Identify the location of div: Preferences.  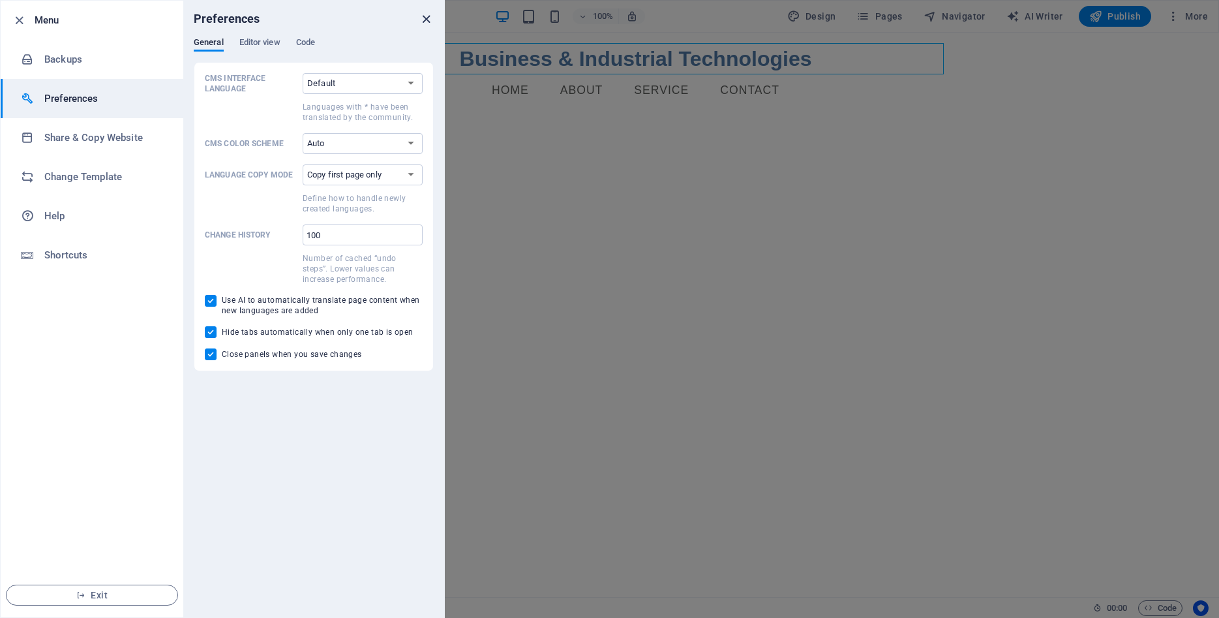
(314, 50).